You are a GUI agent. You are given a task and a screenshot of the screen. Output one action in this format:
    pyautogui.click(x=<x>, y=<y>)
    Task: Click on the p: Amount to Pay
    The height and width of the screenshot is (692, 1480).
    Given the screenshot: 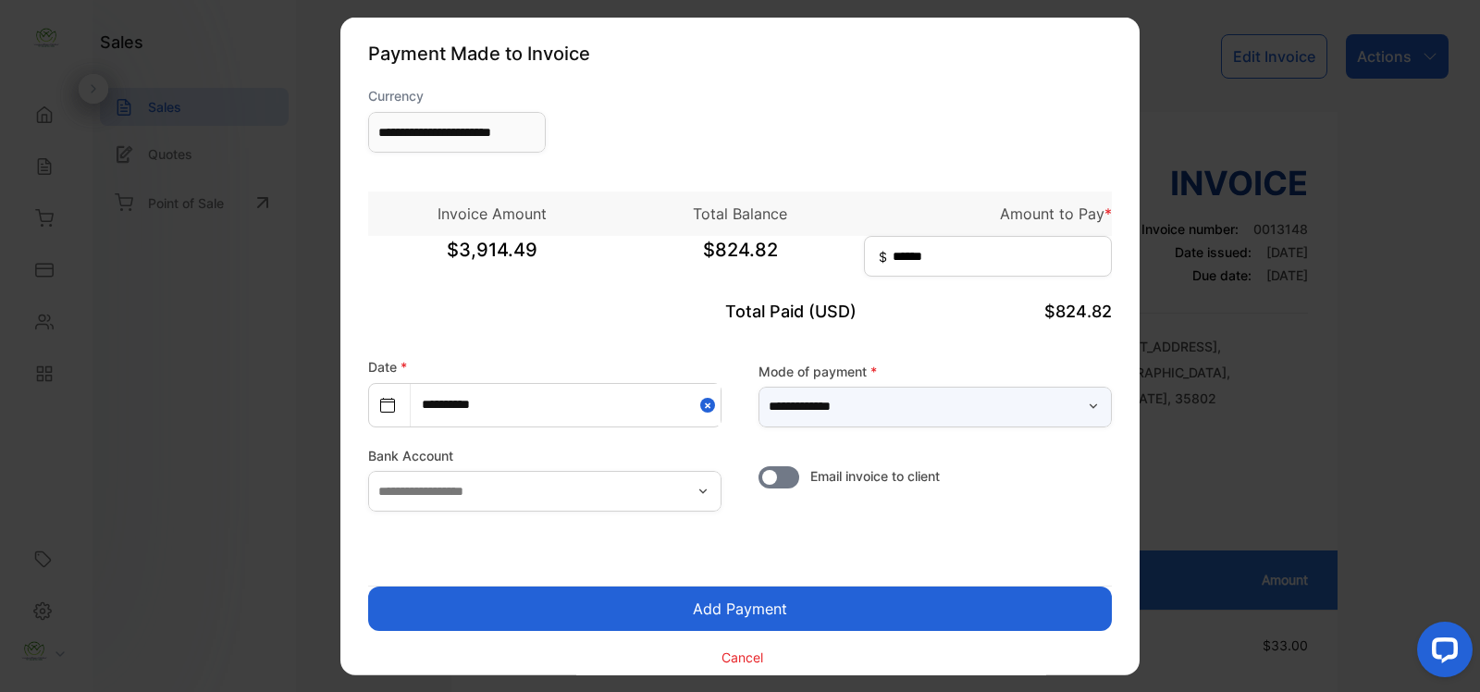 What is the action you would take?
    pyautogui.click(x=988, y=214)
    